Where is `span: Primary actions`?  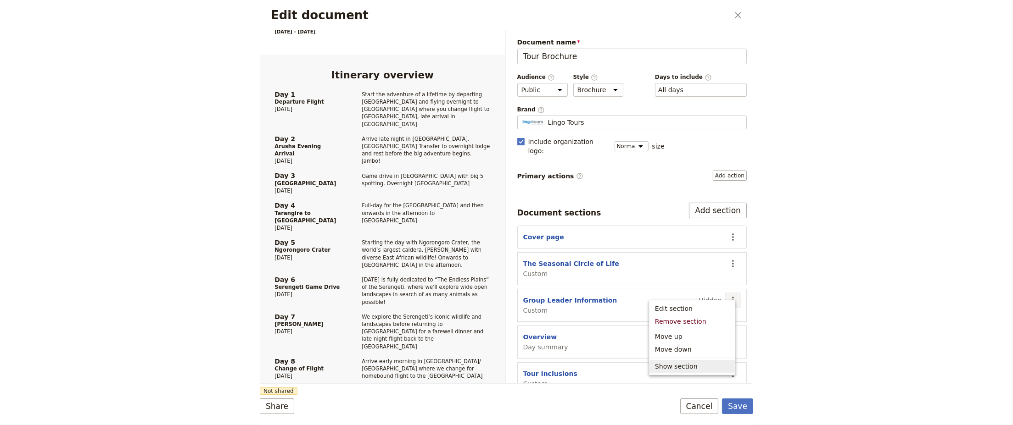 span: Primary actions is located at coordinates (550, 176).